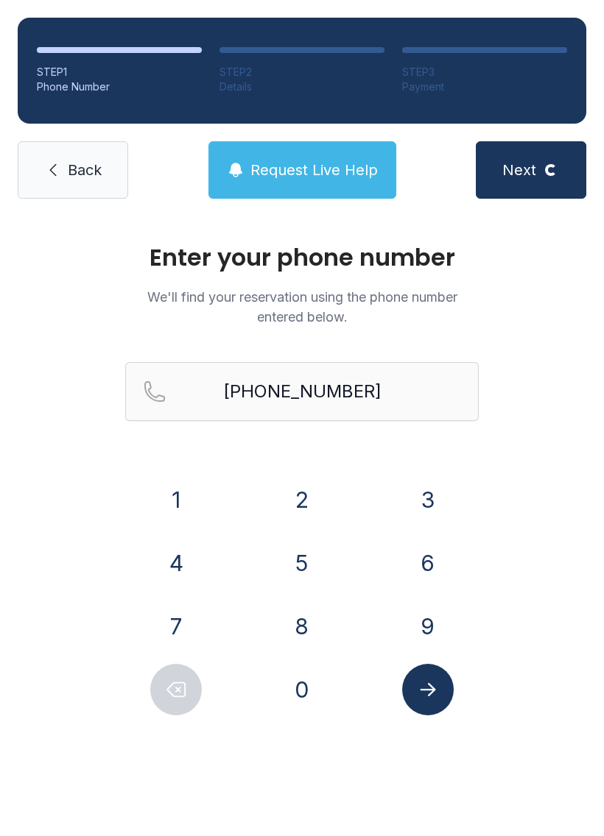 This screenshot has width=604, height=836. Describe the element at coordinates (484, 87) in the screenshot. I see `div: Payment` at that location.